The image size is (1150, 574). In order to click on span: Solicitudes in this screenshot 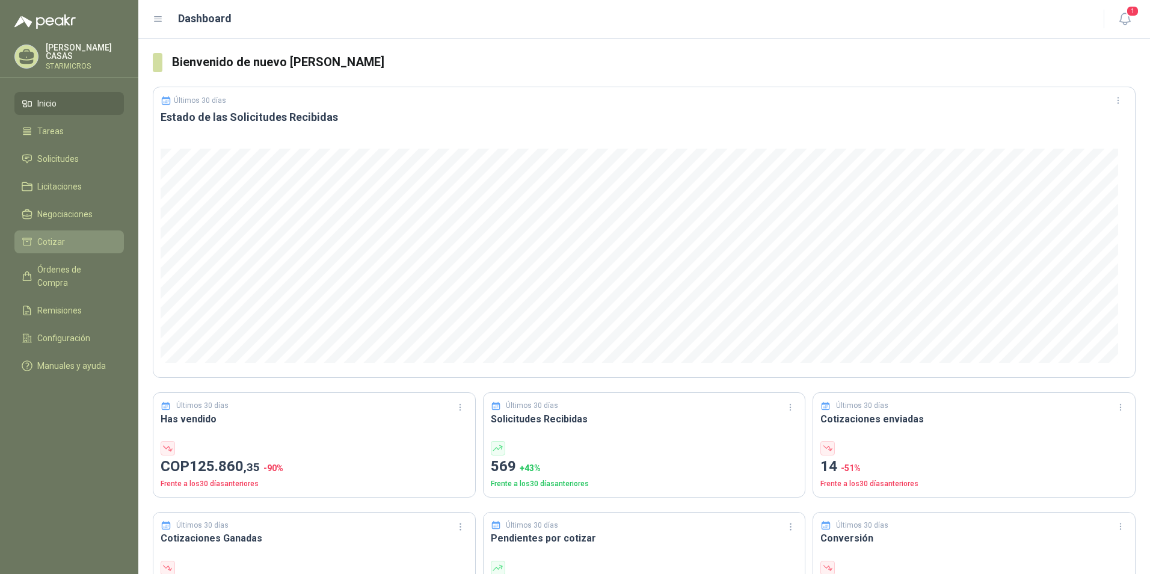, I will do `click(58, 159)`.